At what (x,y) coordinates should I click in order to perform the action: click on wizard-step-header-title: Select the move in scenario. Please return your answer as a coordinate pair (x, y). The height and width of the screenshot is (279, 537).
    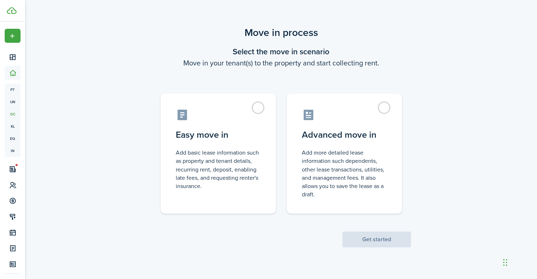
    Looking at the image, I should click on (281, 51).